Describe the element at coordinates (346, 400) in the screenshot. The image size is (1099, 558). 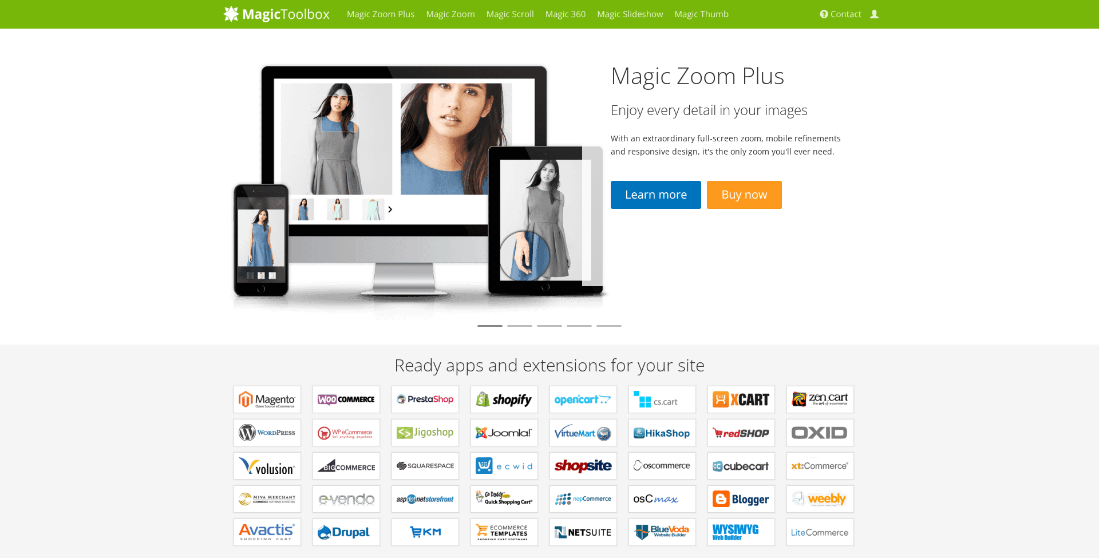
I see `b: Plugins for WooCommerce` at that location.